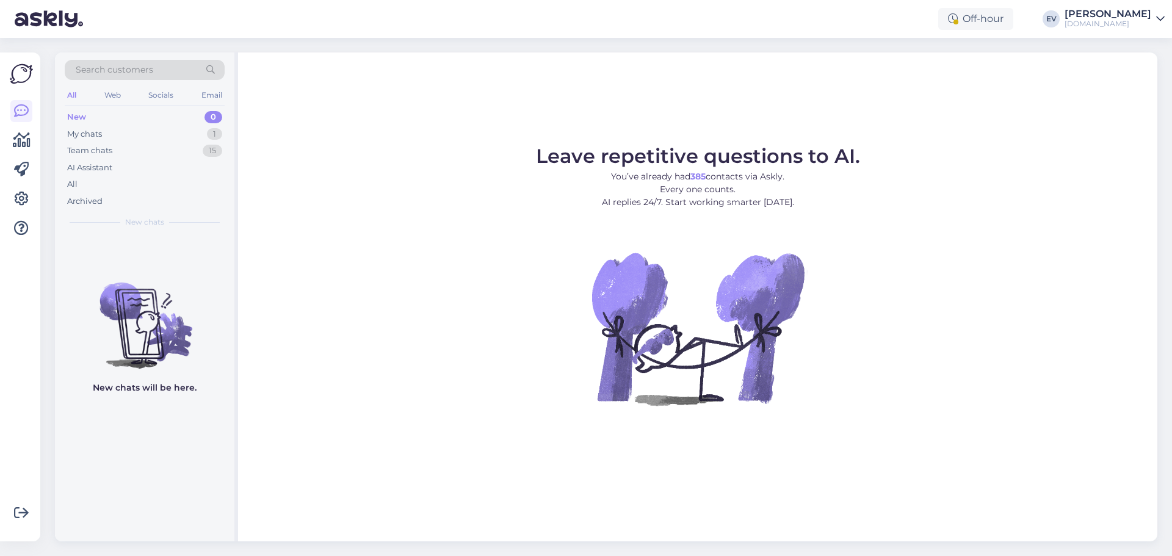  Describe the element at coordinates (145, 388) in the screenshot. I see `p: New chats will be here.` at that location.